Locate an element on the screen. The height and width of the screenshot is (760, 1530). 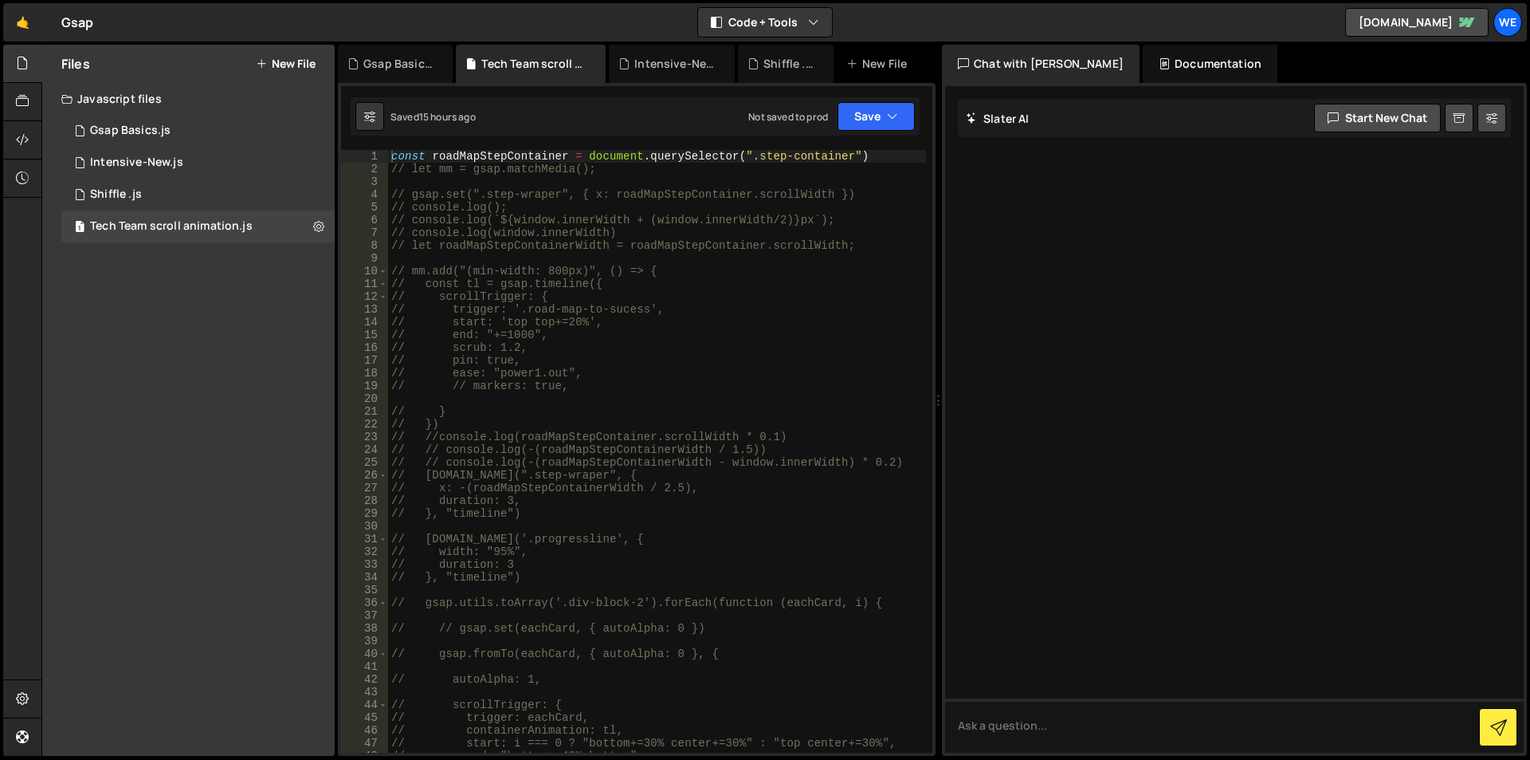
div: 10 is located at coordinates (364, 271).